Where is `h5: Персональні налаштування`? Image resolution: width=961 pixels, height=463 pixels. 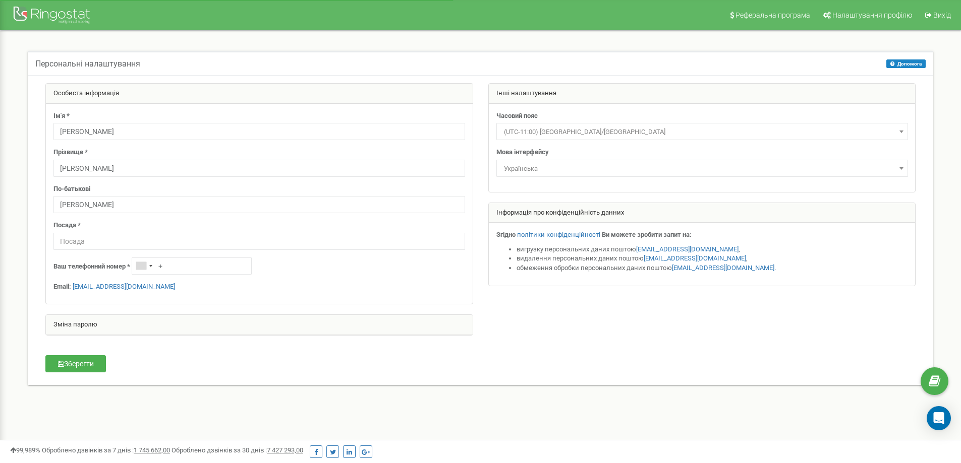 h5: Персональні налаштування is located at coordinates (88, 64).